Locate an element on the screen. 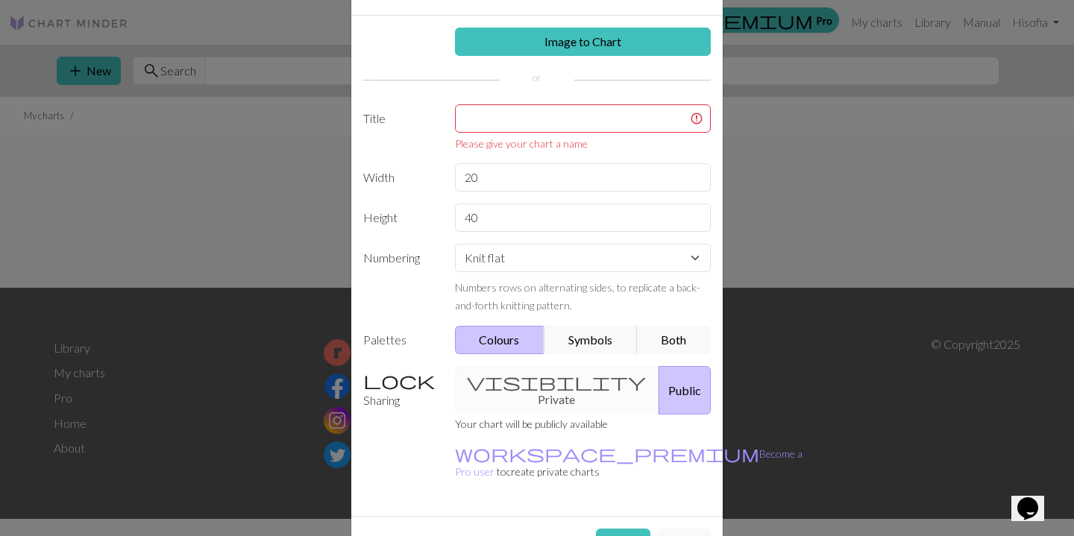 This screenshot has width=1074, height=536. button: Symbols is located at coordinates (591, 340).